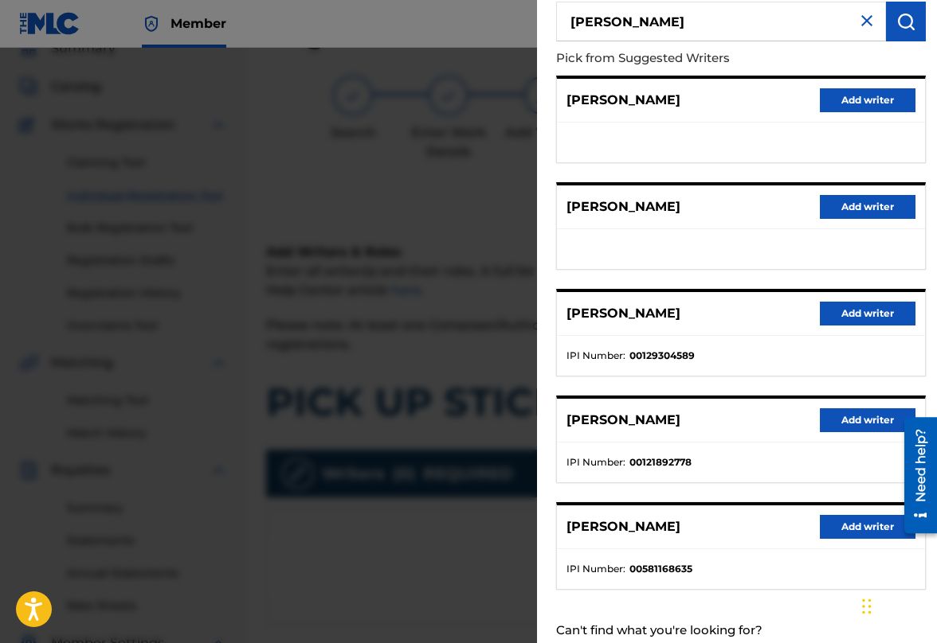 Image resolution: width=937 pixels, height=643 pixels. Describe the element at coordinates (660, 463) in the screenshot. I see `strong: 00121892778` at that location.